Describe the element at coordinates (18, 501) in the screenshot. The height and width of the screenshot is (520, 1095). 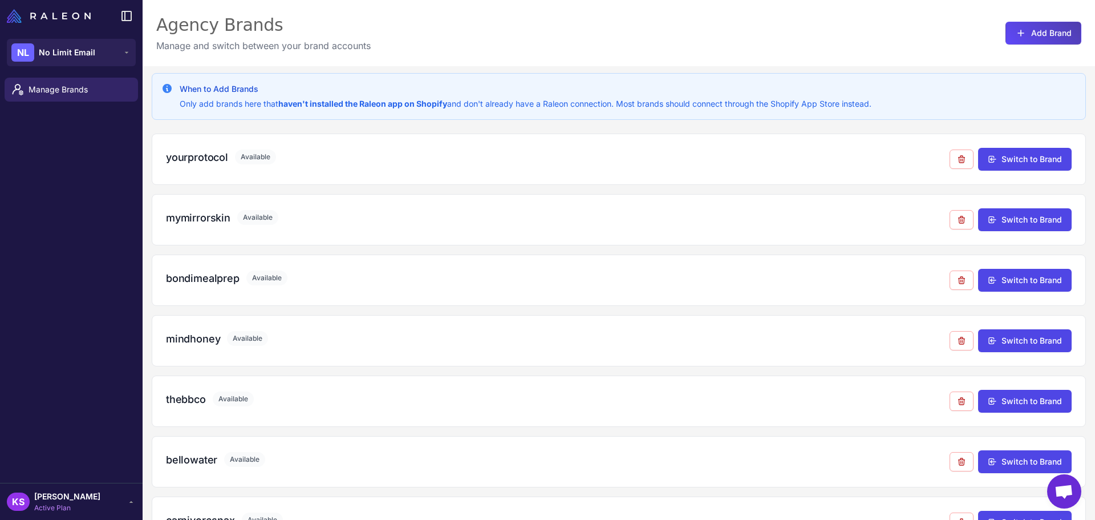
I see `div: KS` at that location.